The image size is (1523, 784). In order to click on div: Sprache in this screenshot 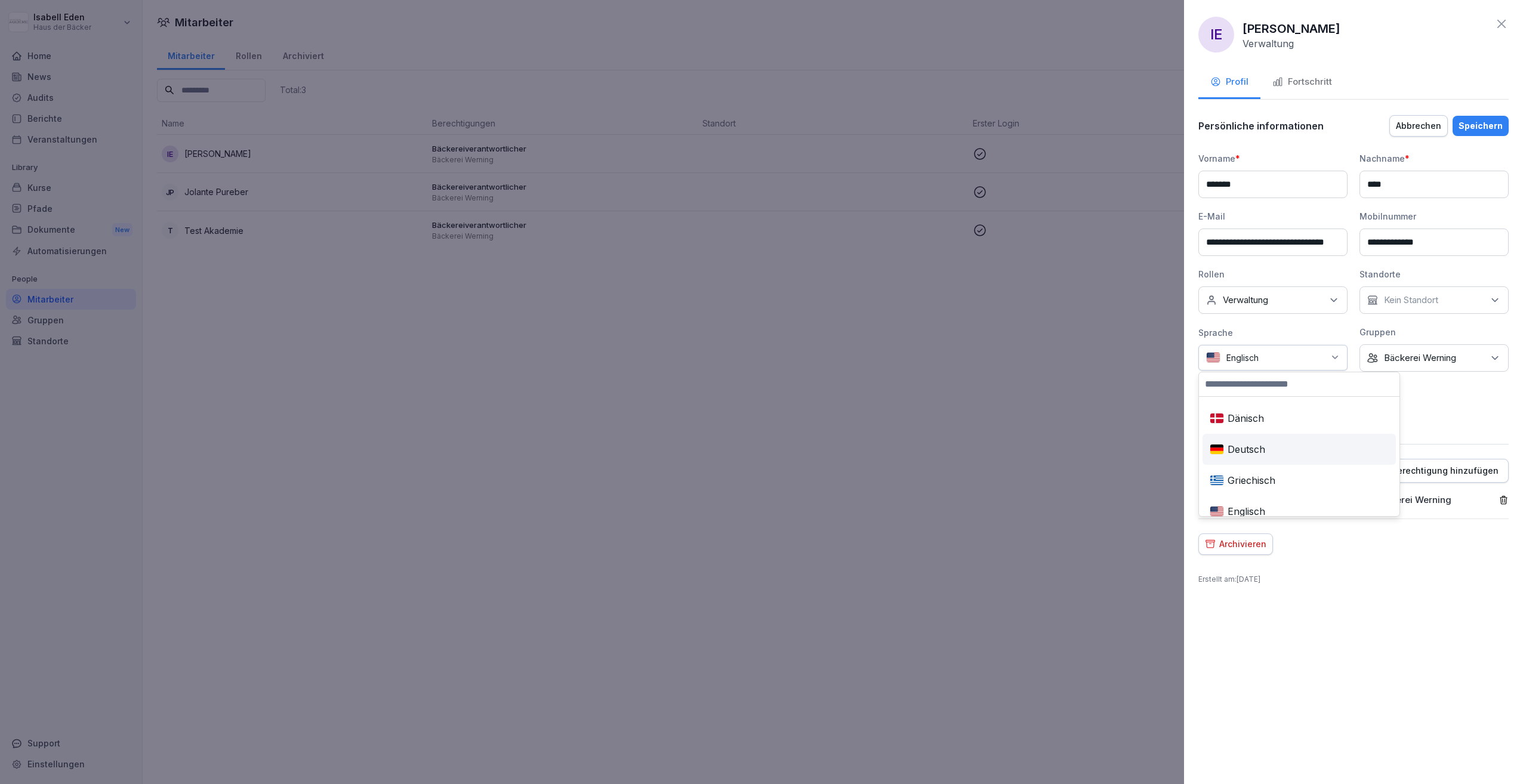, I will do `click(1273, 332)`.